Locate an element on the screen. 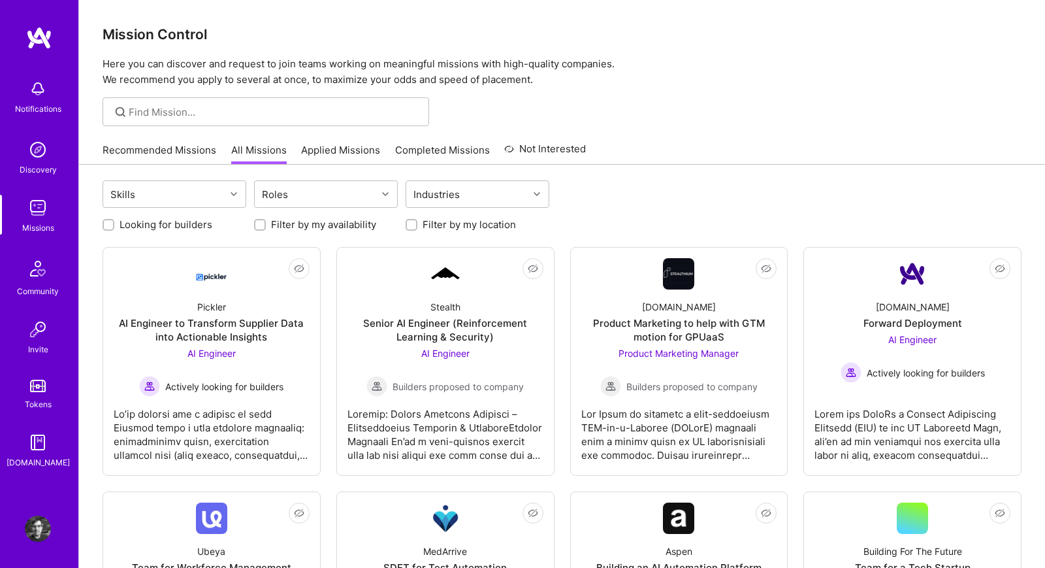 This screenshot has width=1045, height=568. div: Industries is located at coordinates (436, 194).